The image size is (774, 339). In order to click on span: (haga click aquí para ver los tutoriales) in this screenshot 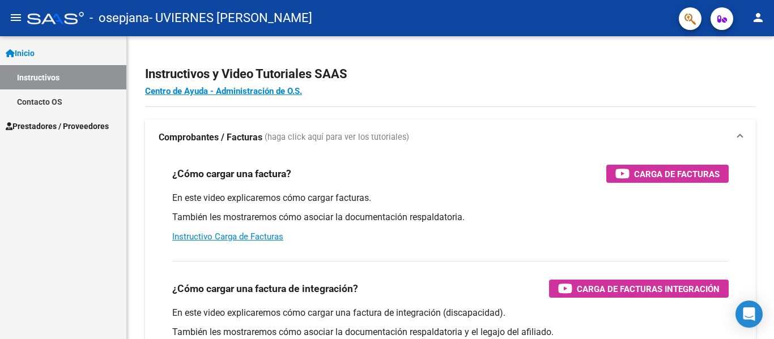, I will do `click(336, 138)`.